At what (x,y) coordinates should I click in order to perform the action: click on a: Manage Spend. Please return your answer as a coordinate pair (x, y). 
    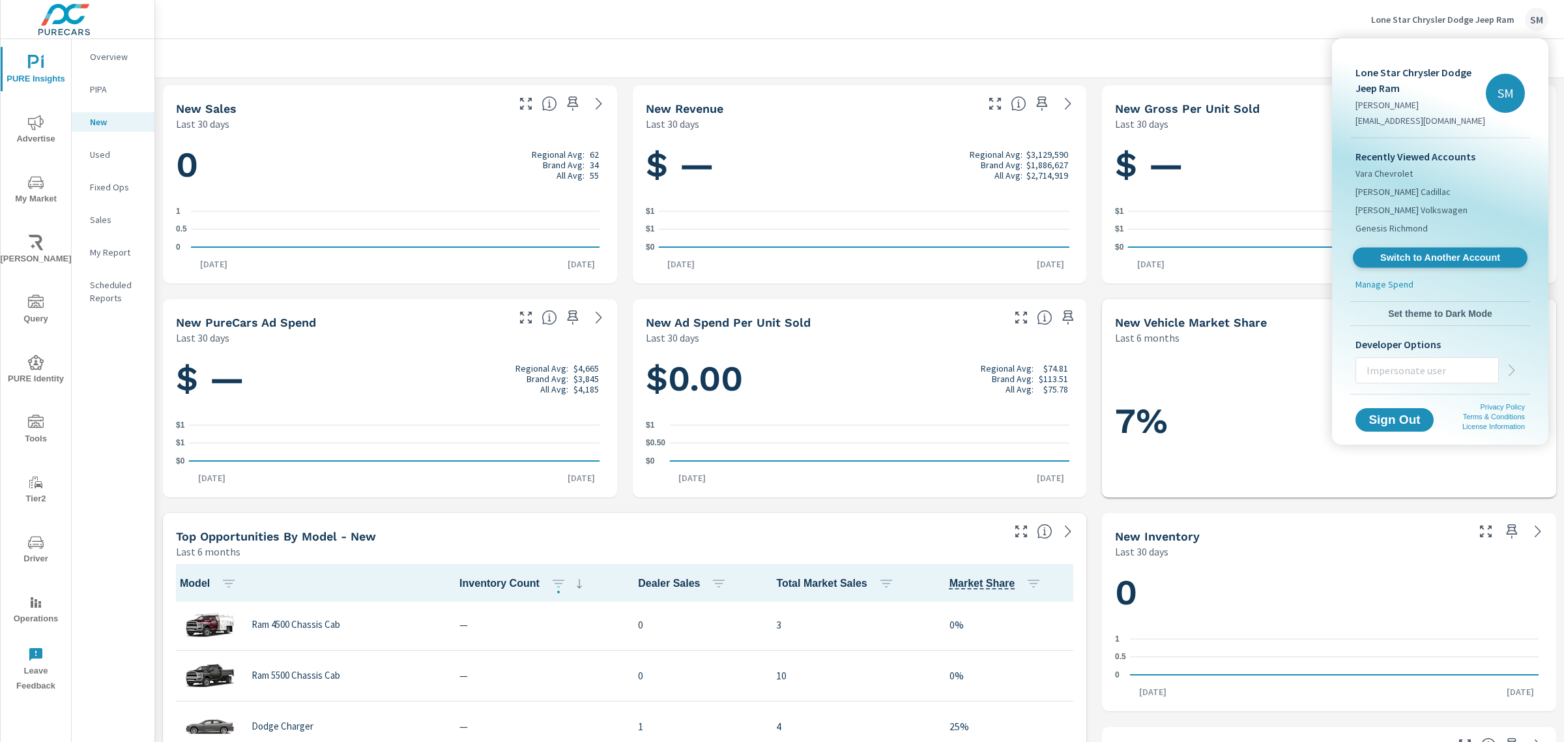
    Looking at the image, I should click on (1441, 287).